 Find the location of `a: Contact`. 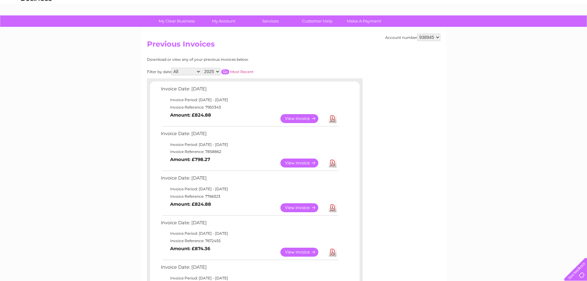

a: Contact is located at coordinates (554, 28).